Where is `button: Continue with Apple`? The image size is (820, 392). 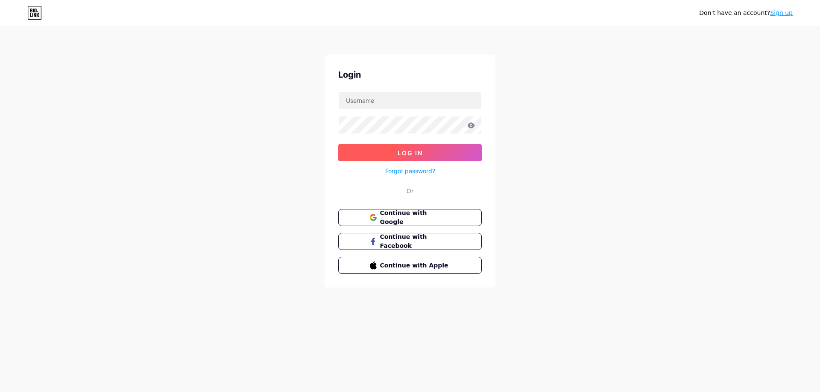 button: Continue with Apple is located at coordinates (410, 266).